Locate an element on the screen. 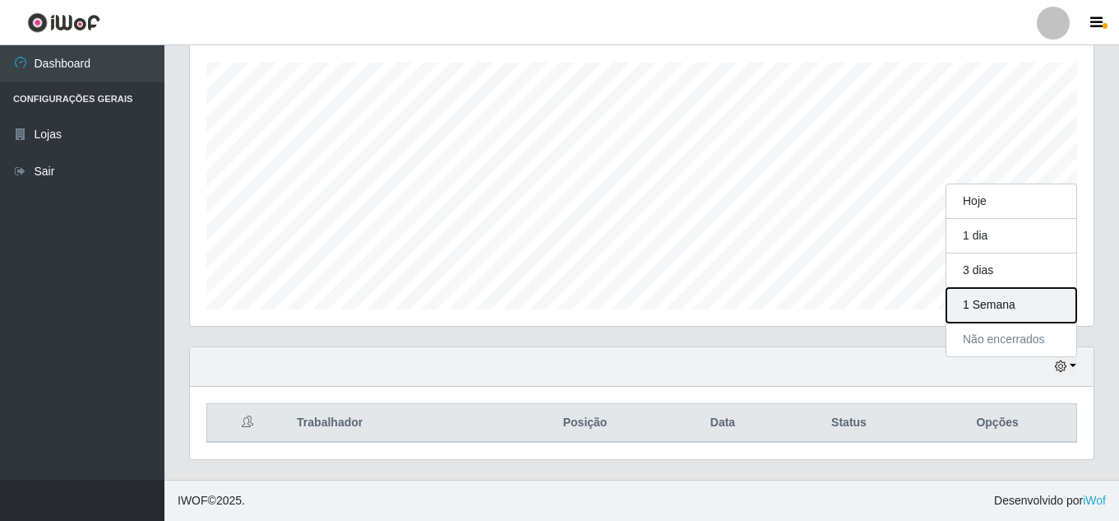  span: © 2025 . is located at coordinates (211, 500).